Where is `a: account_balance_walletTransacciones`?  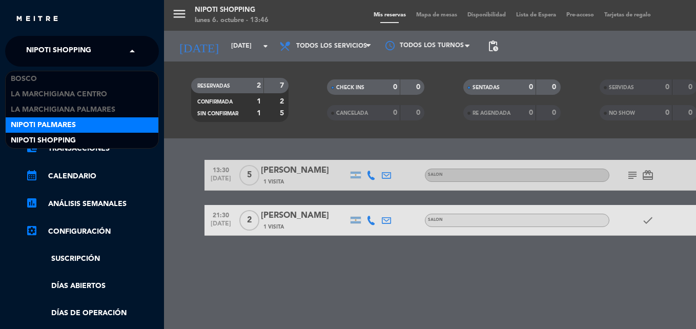
a: account_balance_walletTransacciones is located at coordinates (92, 149).